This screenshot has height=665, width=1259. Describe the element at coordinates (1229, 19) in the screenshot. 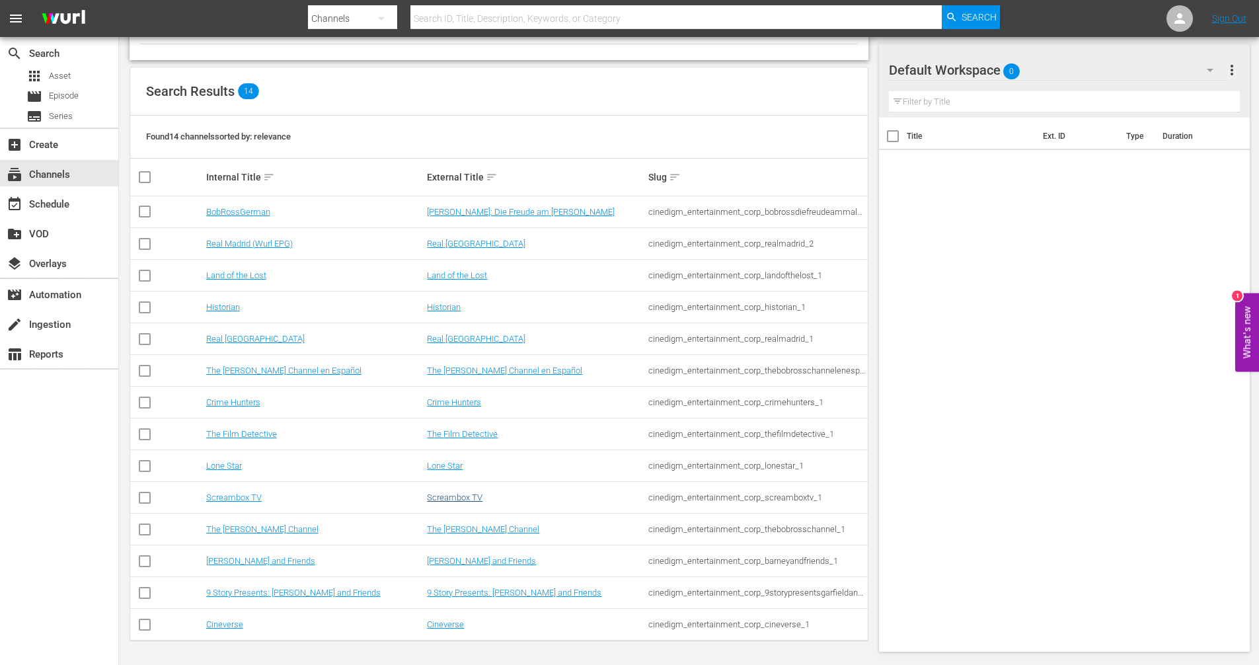

I see `a: Sign Out` at that location.